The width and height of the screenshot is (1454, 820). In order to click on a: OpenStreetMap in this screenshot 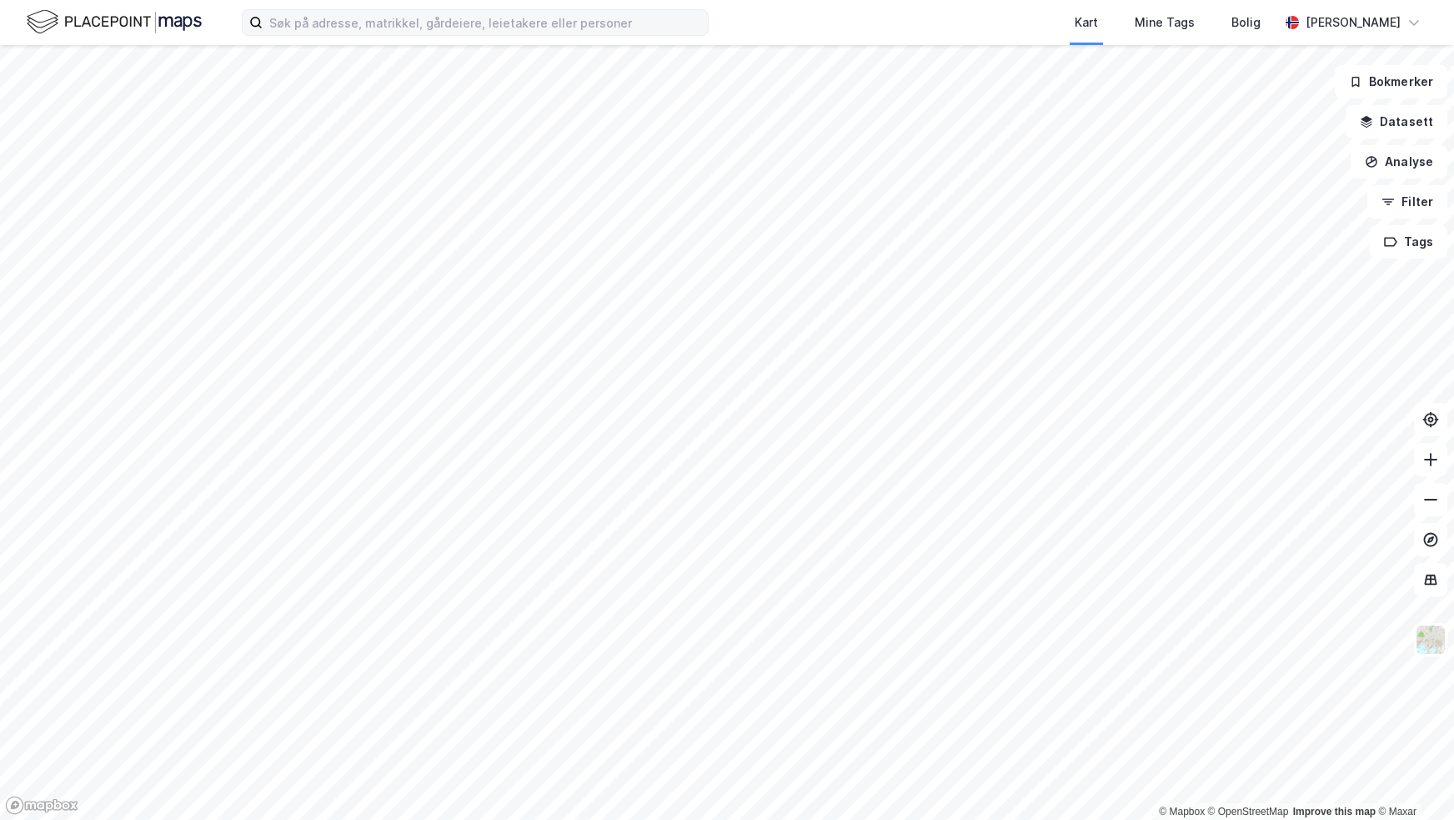, I will do `click(1248, 811)`.